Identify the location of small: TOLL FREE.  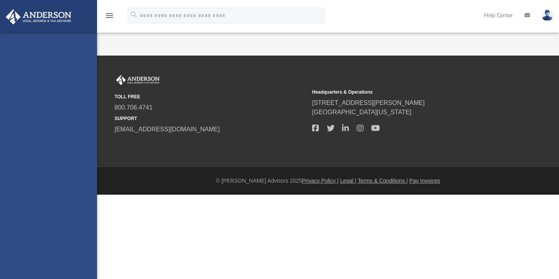
(210, 97).